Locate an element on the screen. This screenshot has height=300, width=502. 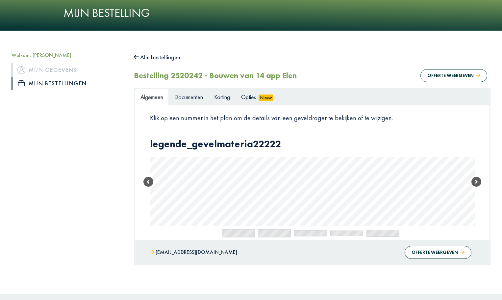
h1: Mijn bestelling is located at coordinates (251, 13).